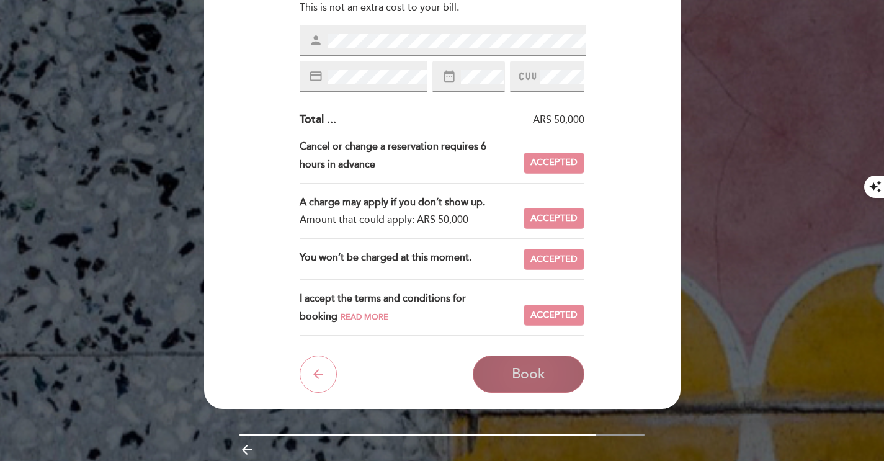 This screenshot has width=884, height=461. Describe the element at coordinates (406, 202) in the screenshot. I see `div: A charge may apply if you don’t show up.` at that location.